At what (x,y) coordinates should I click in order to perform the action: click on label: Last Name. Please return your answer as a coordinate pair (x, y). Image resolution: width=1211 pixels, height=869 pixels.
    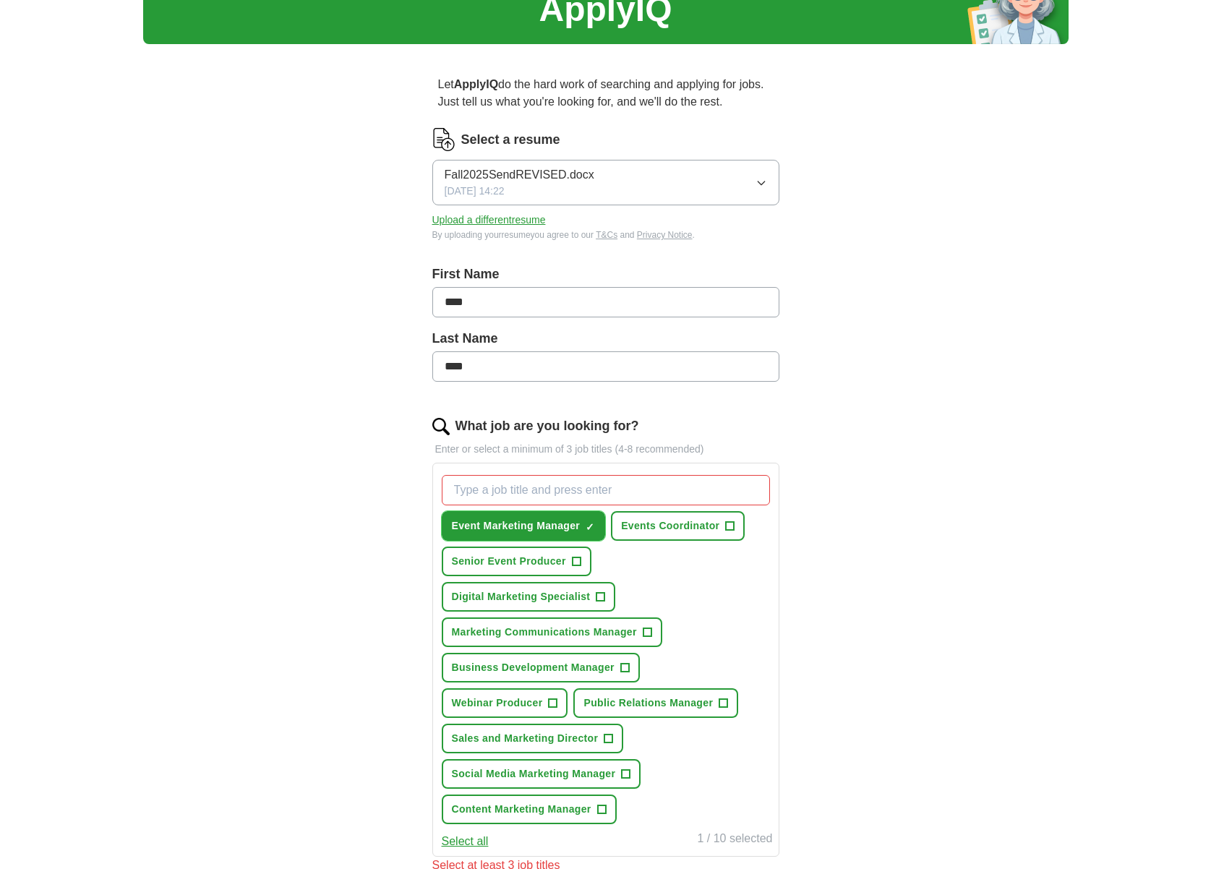
    Looking at the image, I should click on (606, 338).